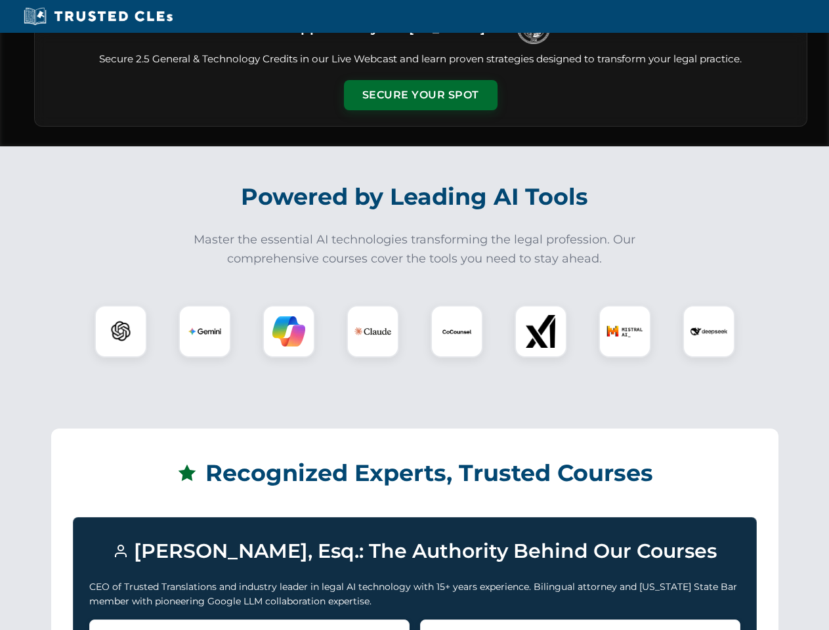 This screenshot has height=630, width=829. What do you see at coordinates (709, 331) in the screenshot?
I see `div: DeepSeek` at bounding box center [709, 331].